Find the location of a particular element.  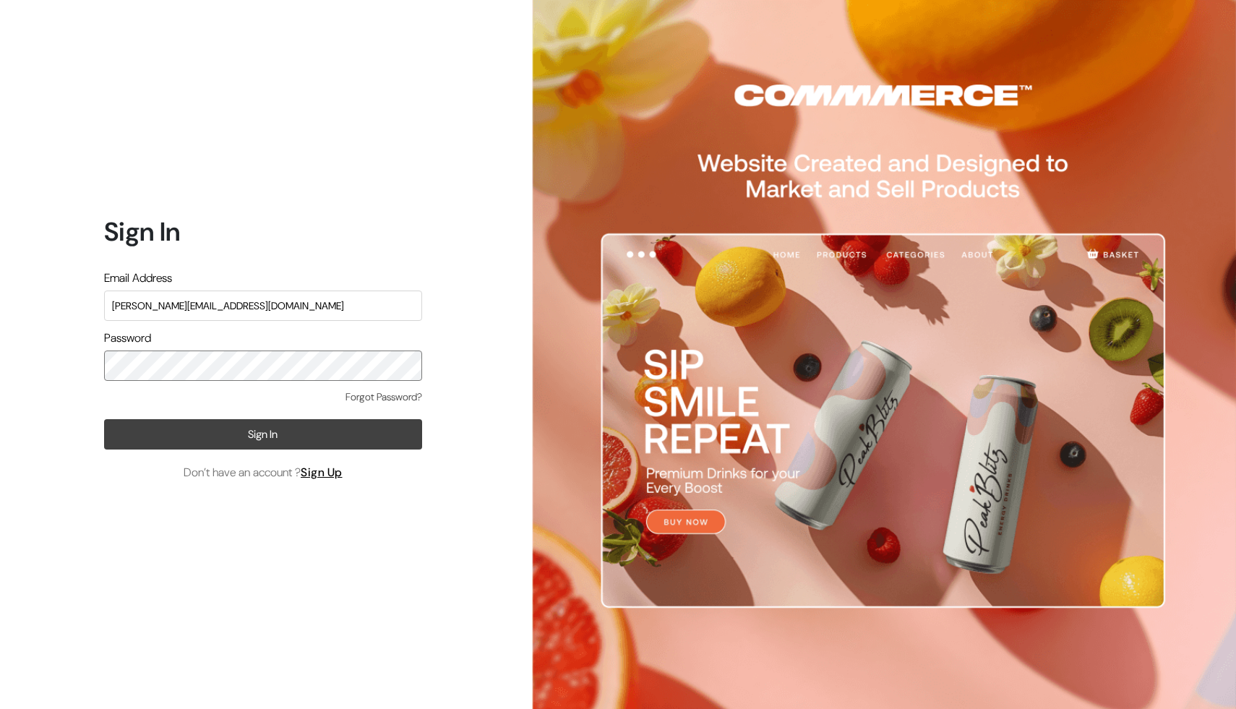

span: Don’t have an account ? is located at coordinates (263, 473).